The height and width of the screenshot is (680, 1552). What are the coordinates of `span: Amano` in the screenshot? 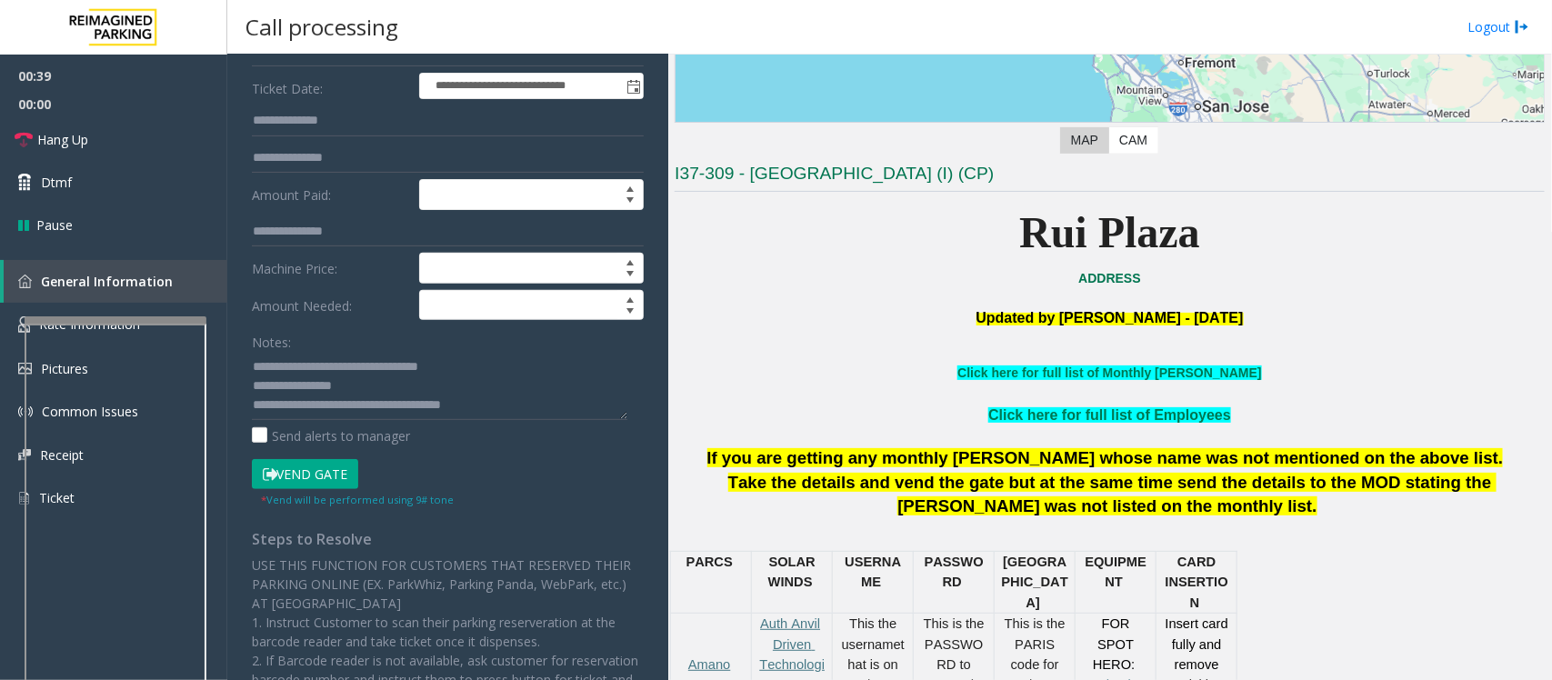 It's located at (709, 665).